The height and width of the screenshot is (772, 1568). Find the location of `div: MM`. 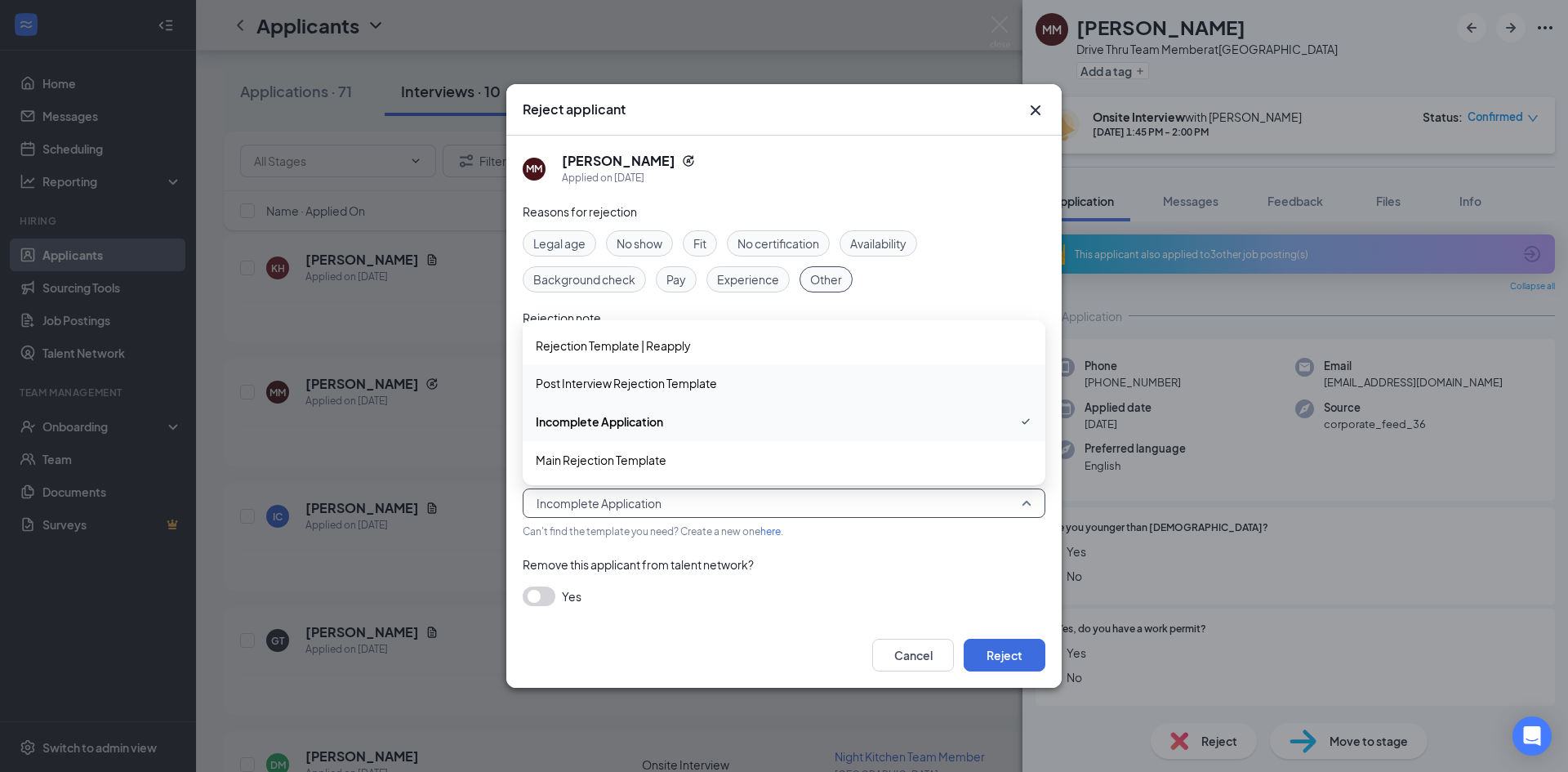

div: MM is located at coordinates (534, 168).